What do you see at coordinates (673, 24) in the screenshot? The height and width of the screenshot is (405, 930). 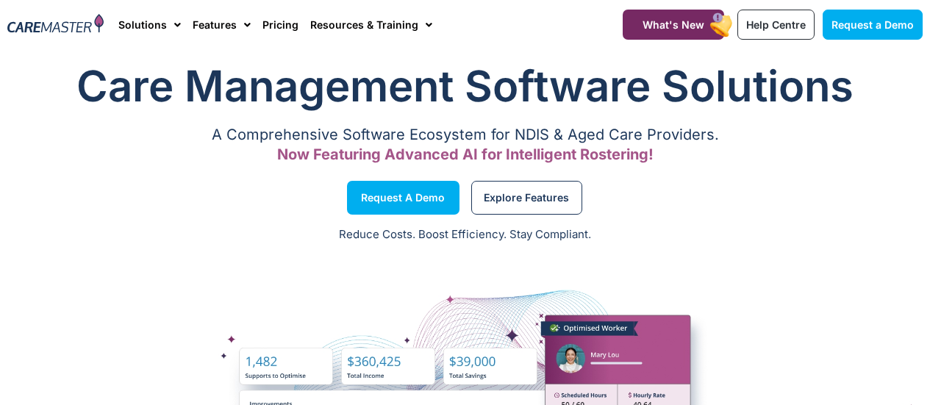 I see `a: What's New` at bounding box center [673, 24].